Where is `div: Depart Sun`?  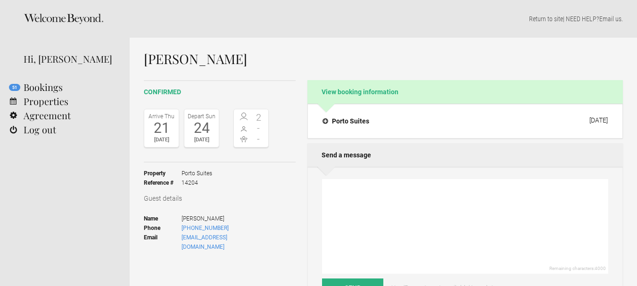
div: Depart Sun is located at coordinates (201, 116).